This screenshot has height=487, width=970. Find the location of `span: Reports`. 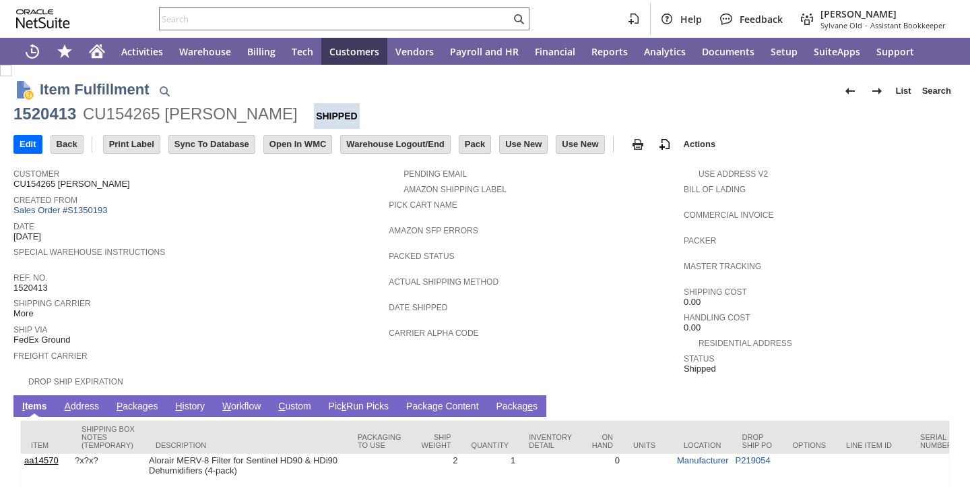

span: Reports is located at coordinates (610, 51).